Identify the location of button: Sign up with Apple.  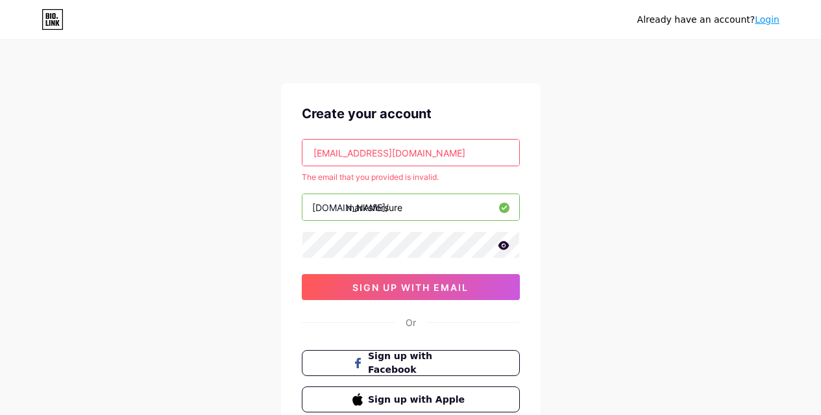
(411, 399).